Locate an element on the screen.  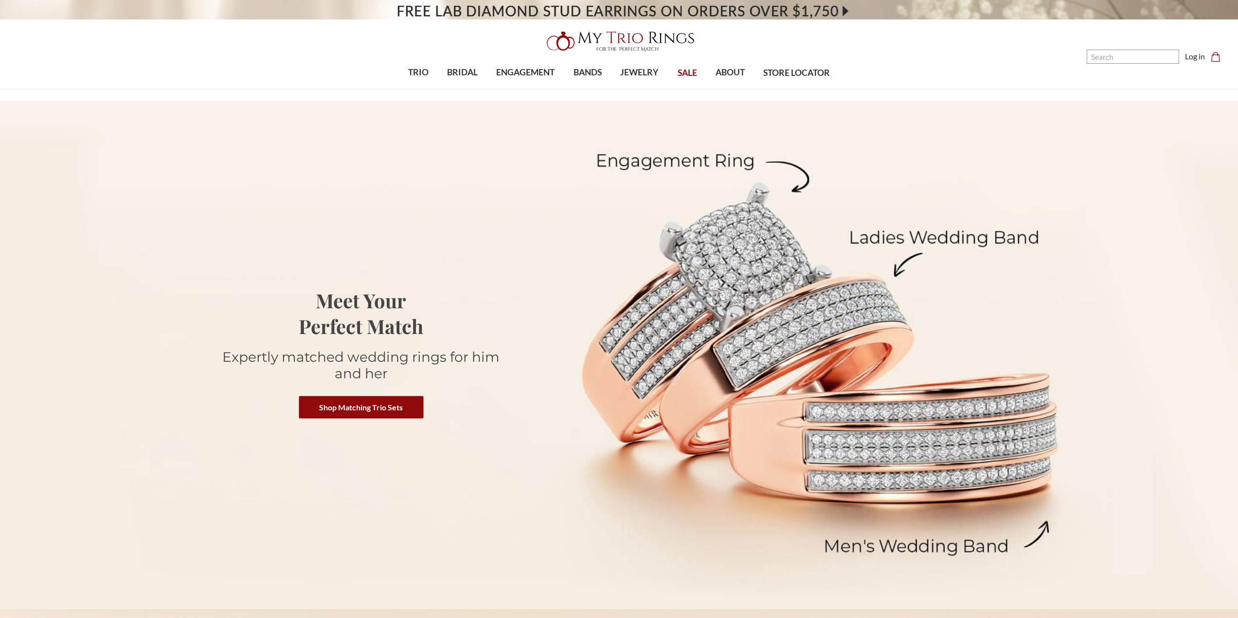
a: JEWELRY is located at coordinates (639, 72).